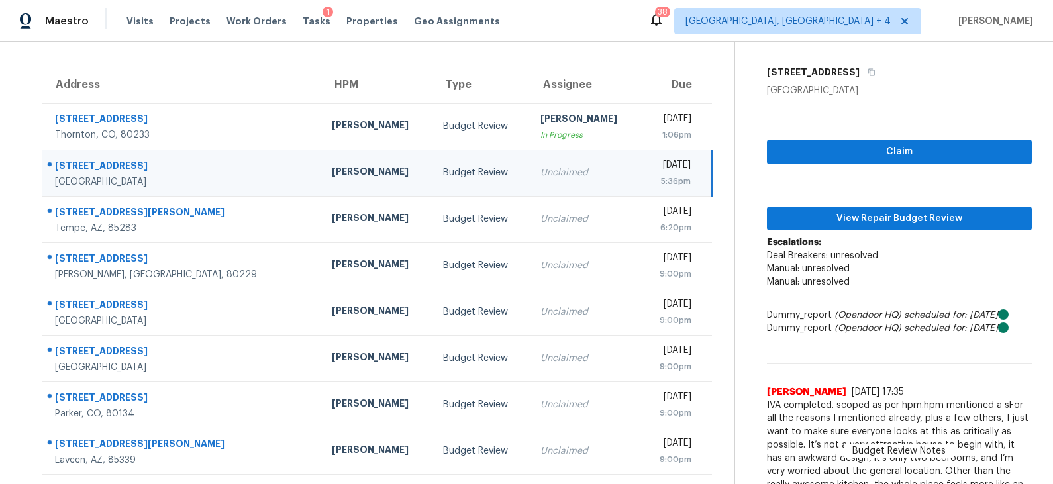  What do you see at coordinates (183, 460) in the screenshot?
I see `div: Laveen, AZ, 85339` at bounding box center [183, 460].